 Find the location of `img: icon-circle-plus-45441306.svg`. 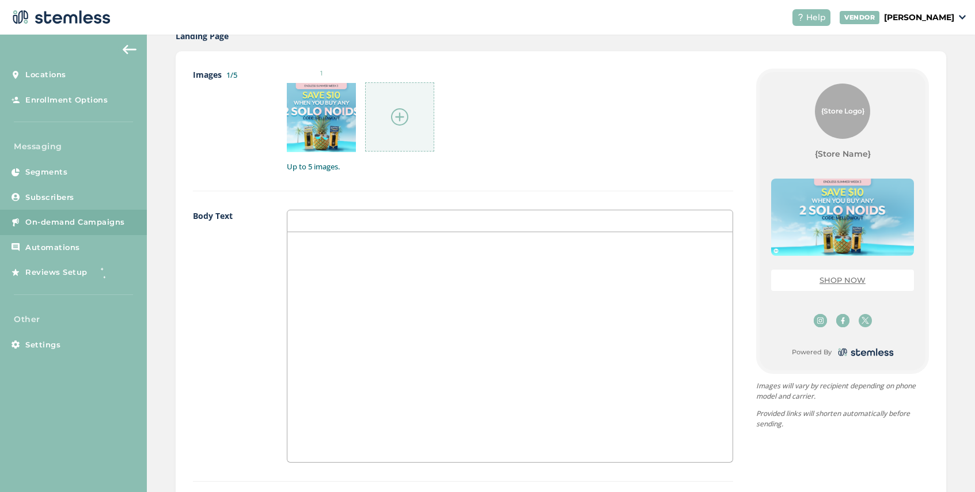

img: icon-circle-plus-45441306.svg is located at coordinates (399, 117).